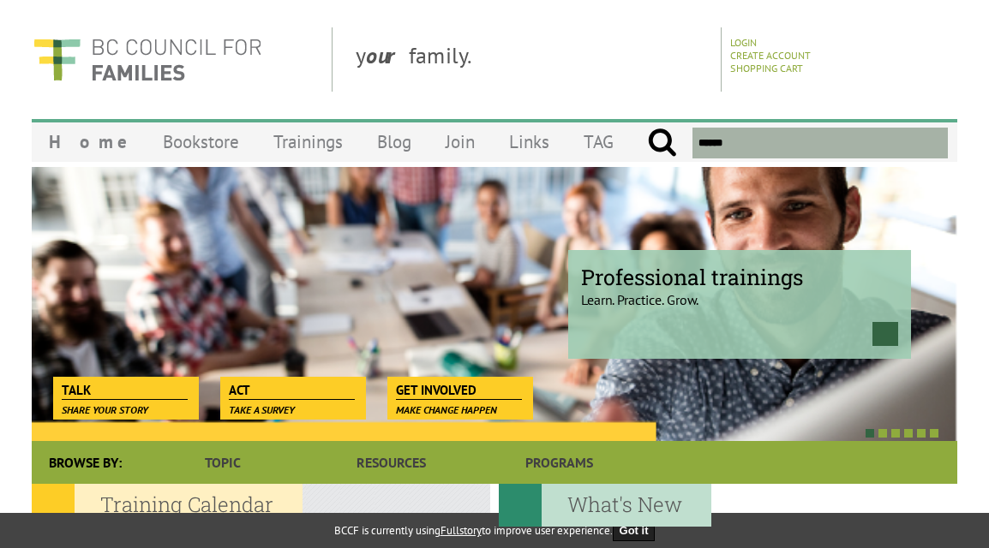 The height and width of the screenshot is (548, 989). I want to click on a: TAG, so click(598, 141).